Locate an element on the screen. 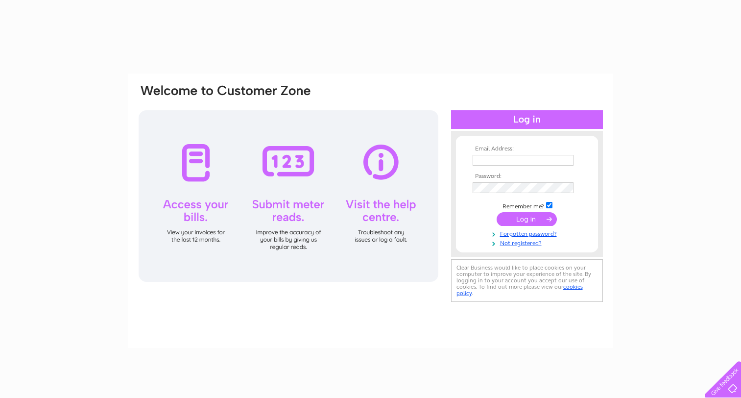 This screenshot has height=398, width=741. a: Not registered? is located at coordinates (528, 242).